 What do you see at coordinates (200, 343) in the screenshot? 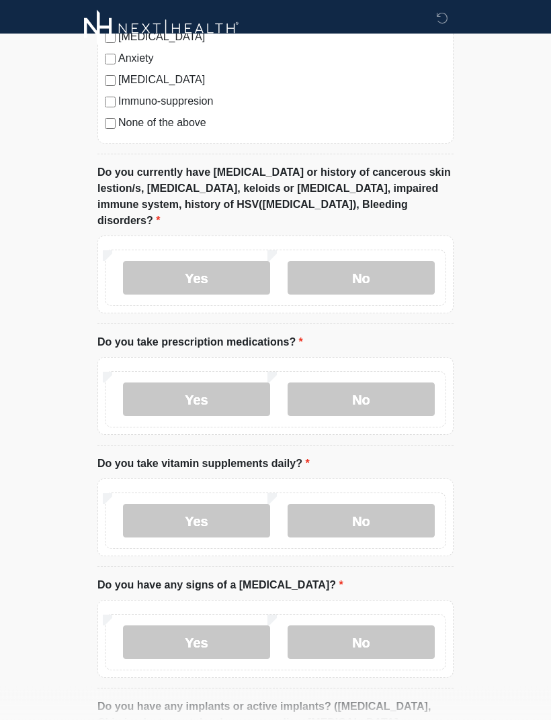
I see `label: Do you take prescription medications?` at bounding box center [200, 343].